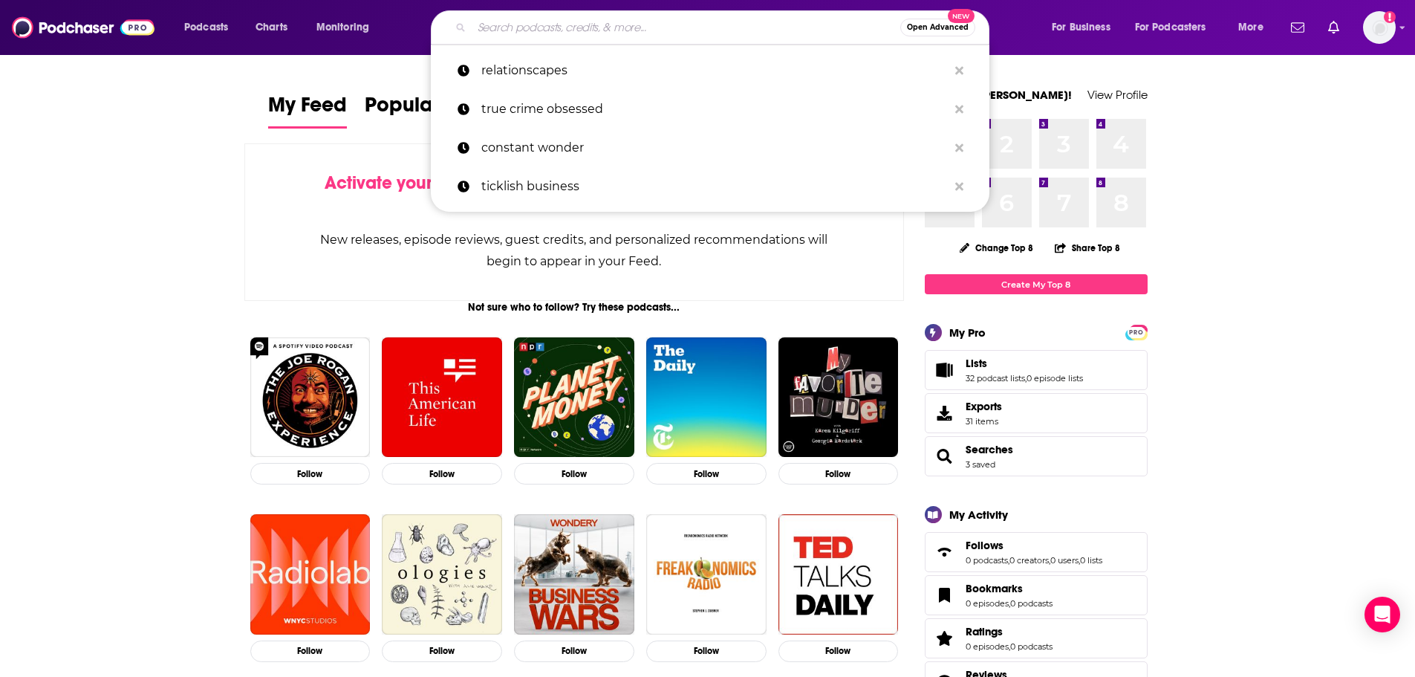  What do you see at coordinates (706, 397) in the screenshot?
I see `img: The Daily` at bounding box center [706, 397].